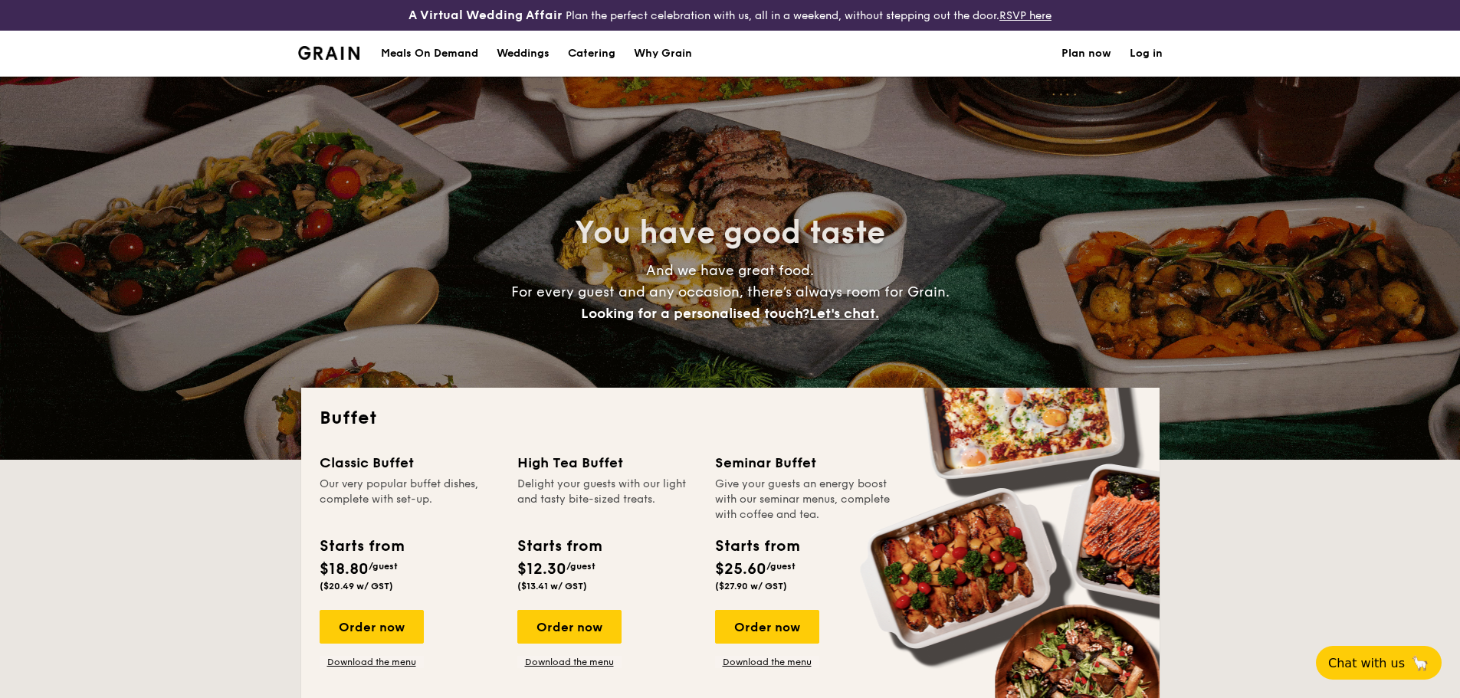 Image resolution: width=1460 pixels, height=698 pixels. What do you see at coordinates (485, 15) in the screenshot?
I see `h4: A Virtual Wedding Affair` at bounding box center [485, 15].